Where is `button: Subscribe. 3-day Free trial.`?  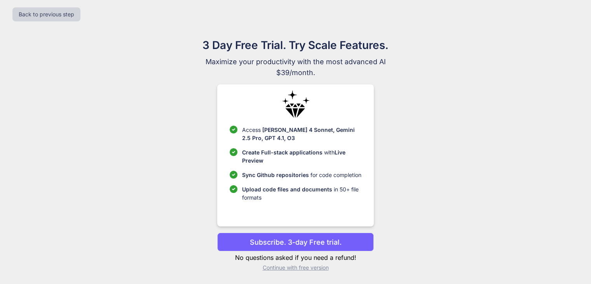 button: Subscribe. 3-day Free trial. is located at coordinates (295, 242).